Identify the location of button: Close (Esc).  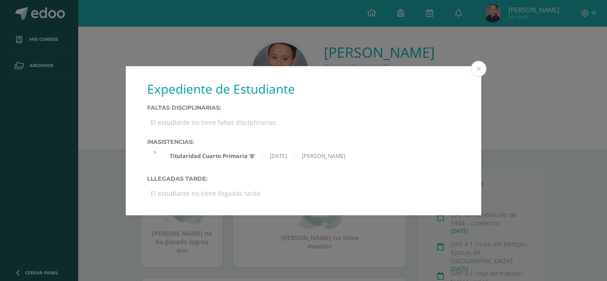
(479, 69).